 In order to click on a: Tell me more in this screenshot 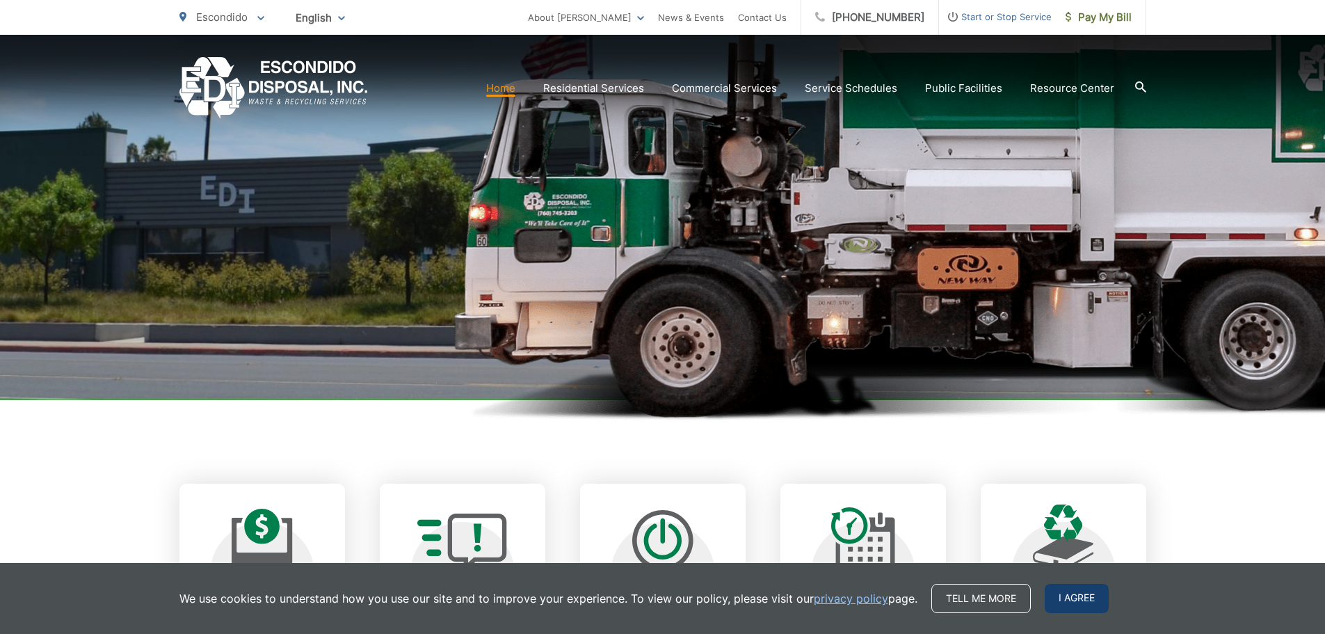, I will do `click(981, 598)`.